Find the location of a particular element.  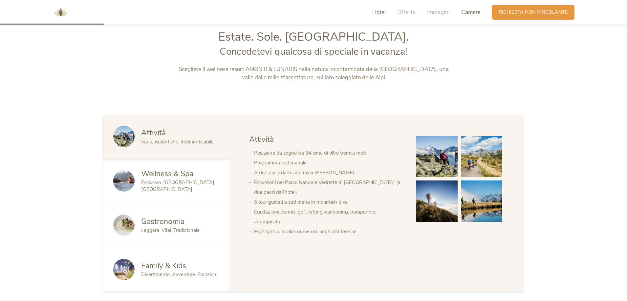

img: AMONTI & LUNARIS Wellnessresort is located at coordinates (61, 12).